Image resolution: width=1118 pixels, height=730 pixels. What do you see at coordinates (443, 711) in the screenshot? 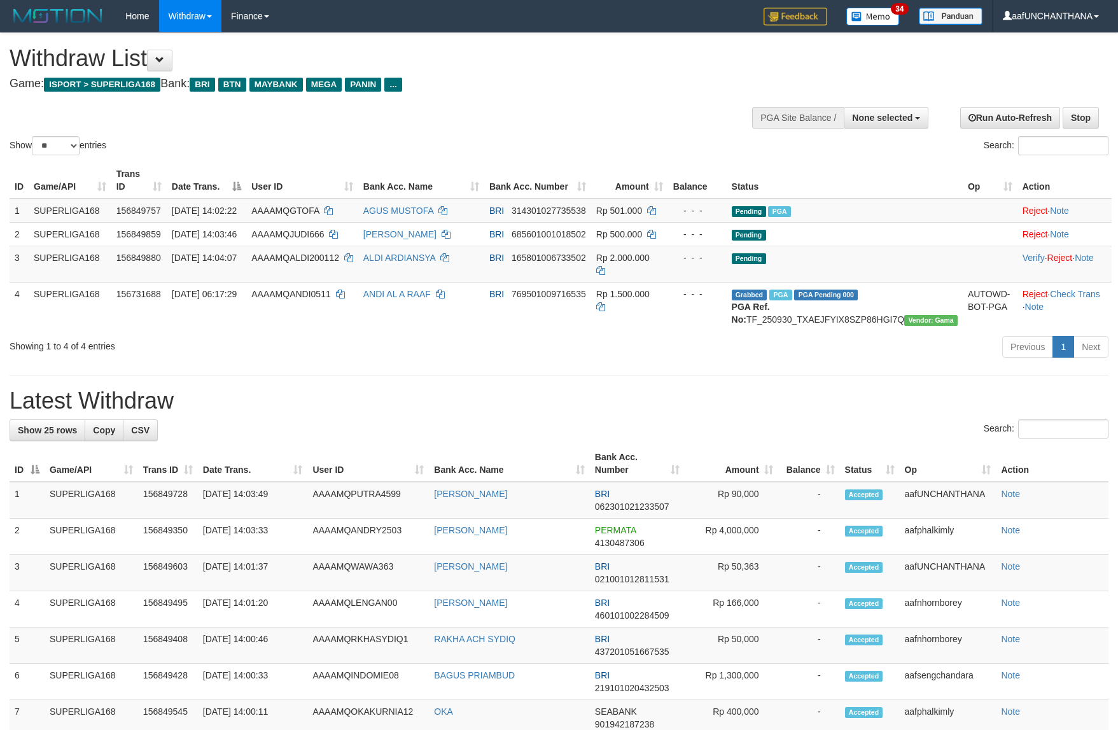
I see `a: OKA` at bounding box center [443, 711].